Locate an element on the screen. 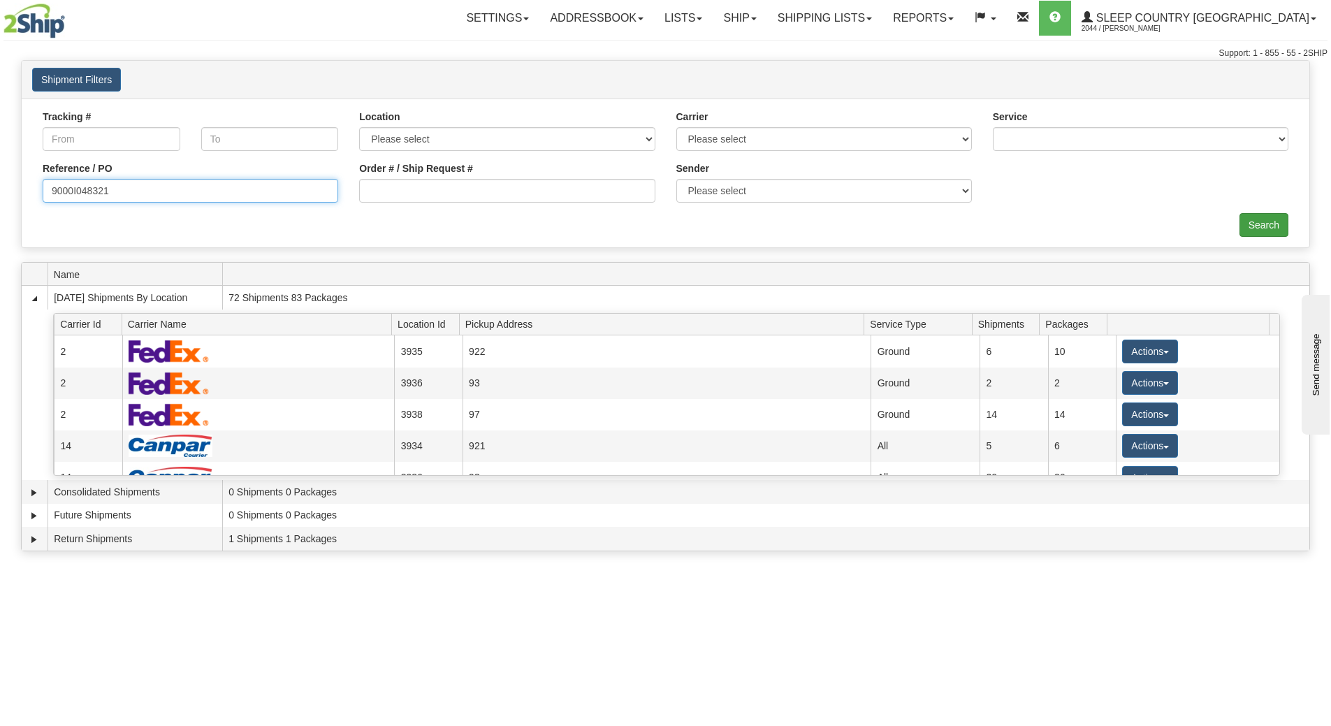  a: Settings is located at coordinates (497, 18).